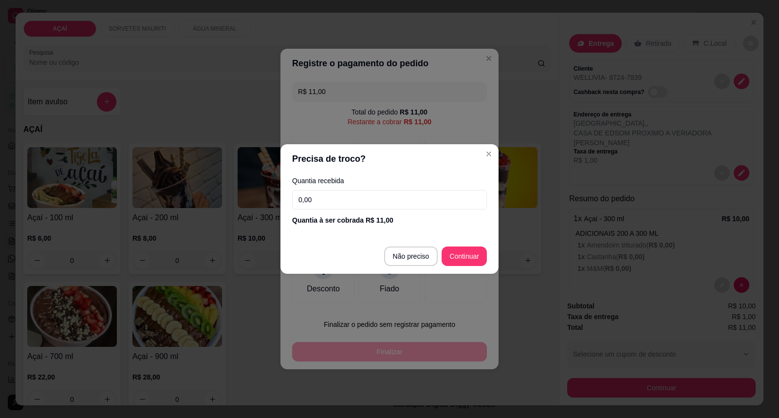 This screenshot has height=418, width=779. What do you see at coordinates (464, 256) in the screenshot?
I see `button: Continuar` at bounding box center [464, 256].